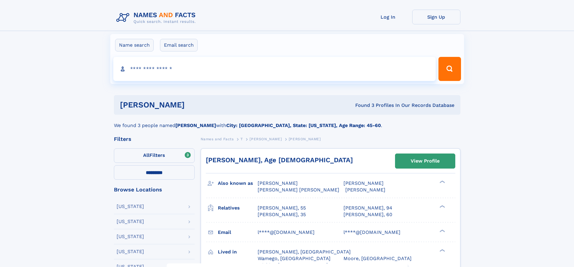 The width and height of the screenshot is (574, 267). I want to click on span: T, so click(242, 139).